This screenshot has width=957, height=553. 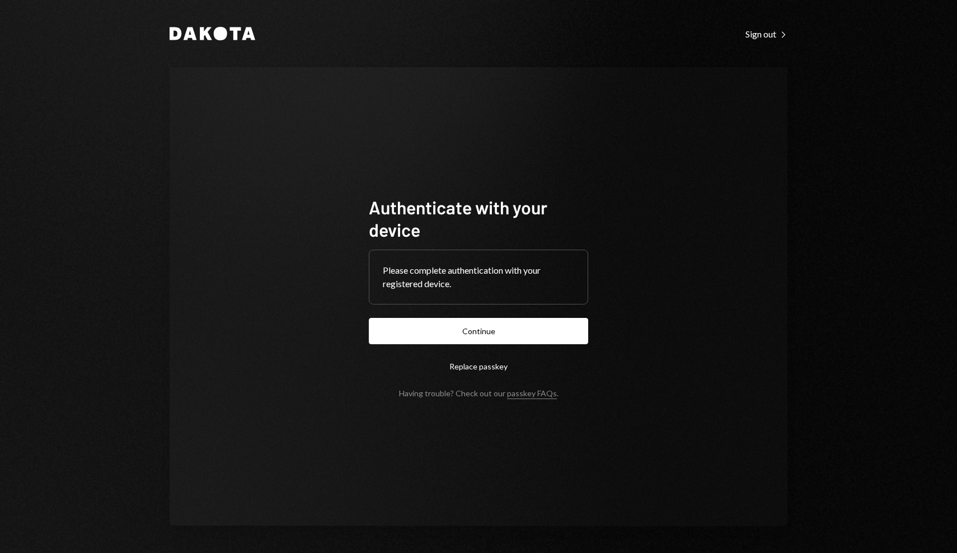 I want to click on a: Sign out, so click(x=766, y=34).